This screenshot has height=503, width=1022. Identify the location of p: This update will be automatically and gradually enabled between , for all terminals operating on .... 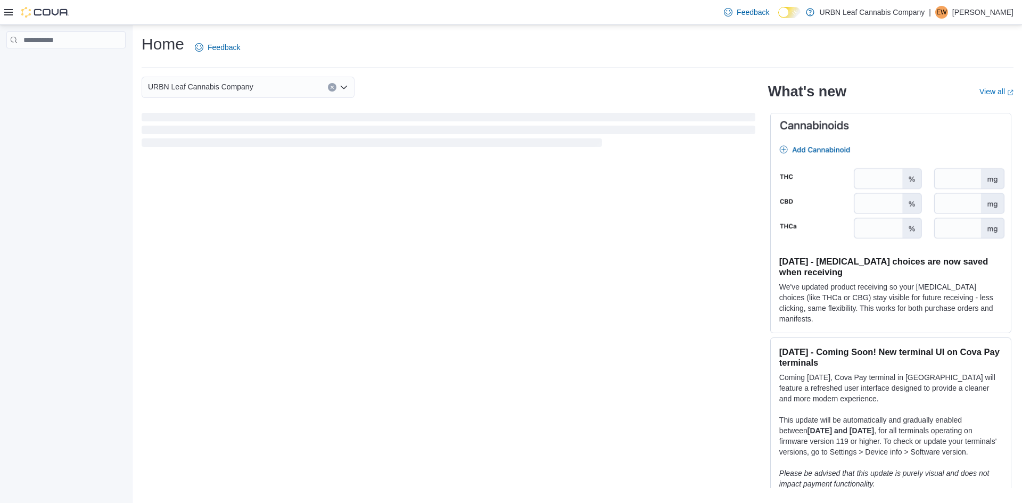
(890, 436).